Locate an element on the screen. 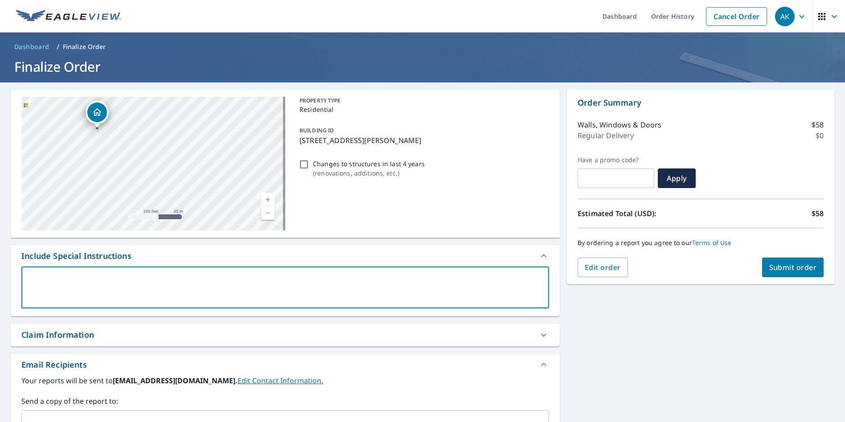 The image size is (845, 422). div: Dropped pin, building 1, Residential property, 11639 Studt Ave Saint Louis, MO 63141 is located at coordinates (97, 115).